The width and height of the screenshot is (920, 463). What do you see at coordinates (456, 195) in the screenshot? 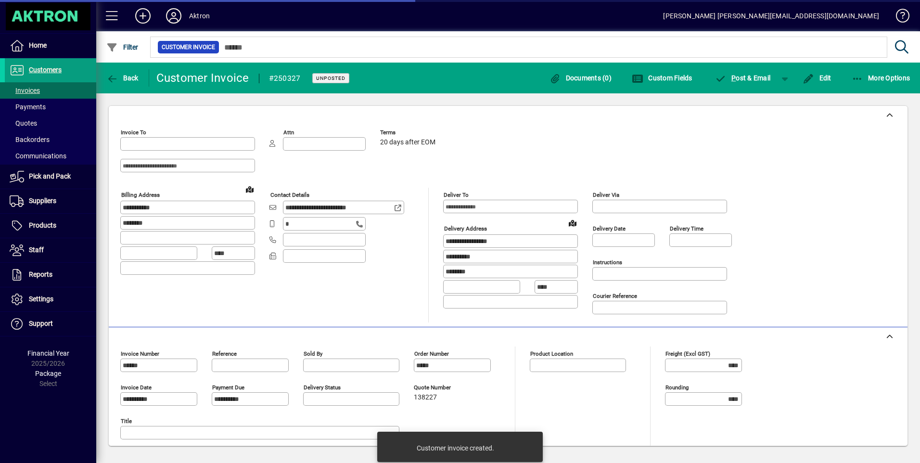
I see `mat-label: Deliver To` at bounding box center [456, 195].